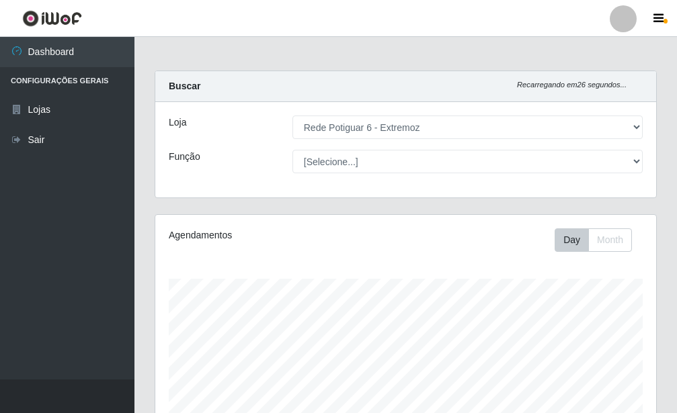 Image resolution: width=677 pixels, height=413 pixels. What do you see at coordinates (598, 240) in the screenshot?
I see `div: Toolbar with button groups` at bounding box center [598, 240].